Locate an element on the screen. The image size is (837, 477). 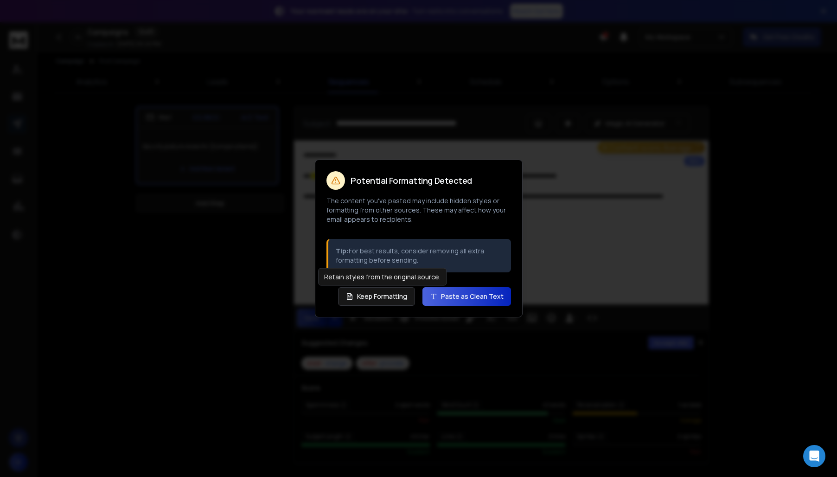
div: Retain styles from the original source. is located at coordinates (382, 277).